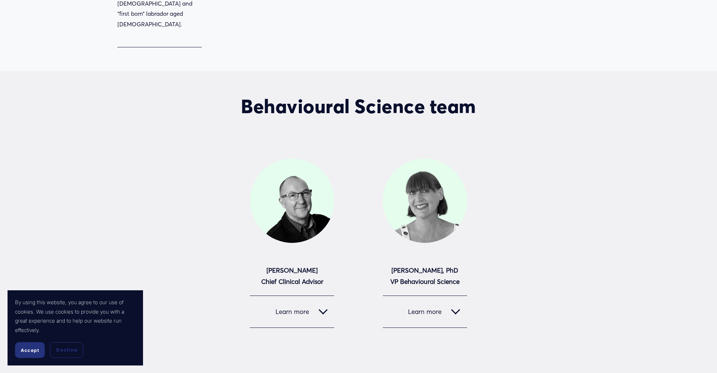  Describe the element at coordinates (75, 316) in the screenshot. I see `p: By using this website, you agree to our use of cookies. We use cookies to provide you with a grea...` at that location.